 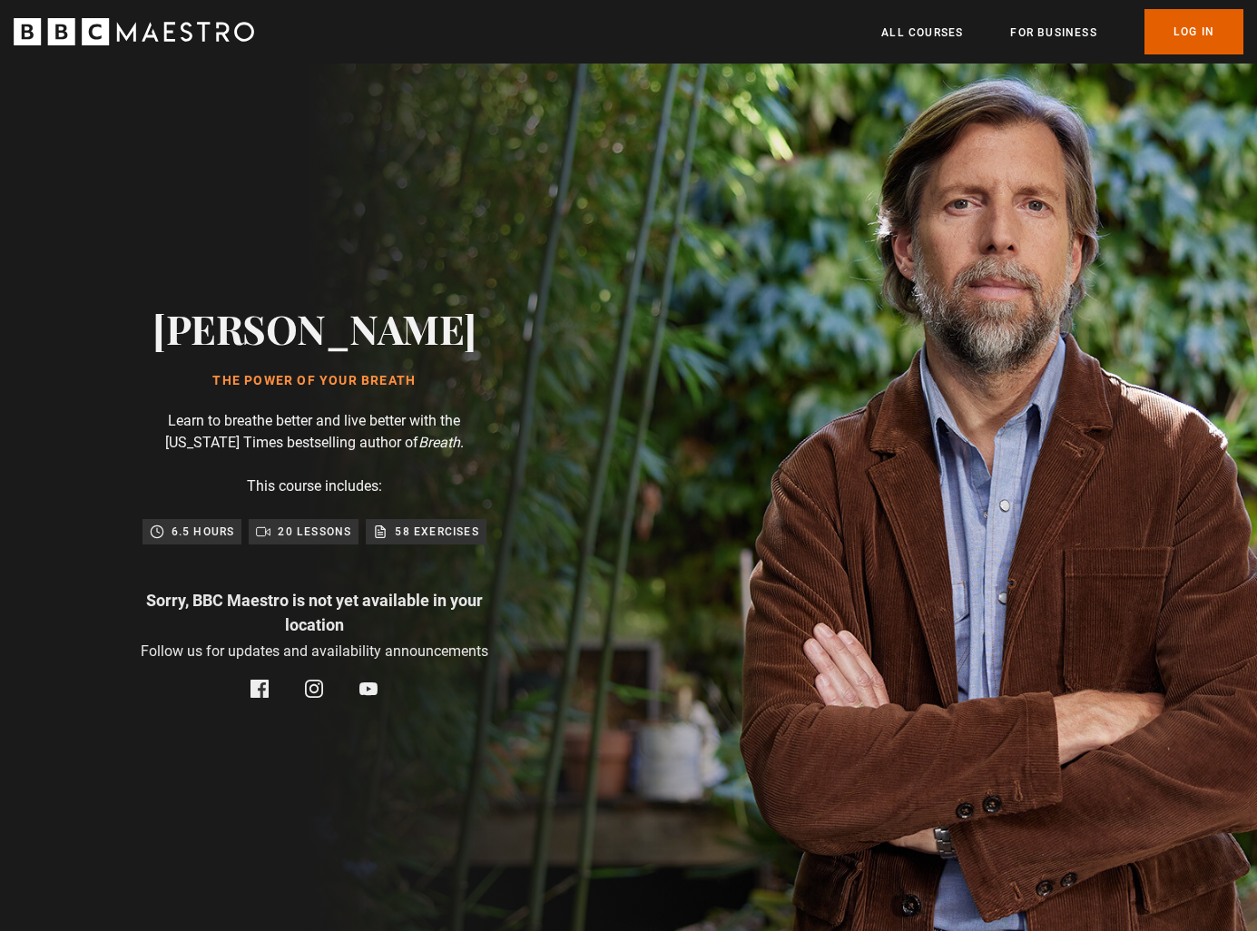 I want to click on a: For business, so click(x=1053, y=33).